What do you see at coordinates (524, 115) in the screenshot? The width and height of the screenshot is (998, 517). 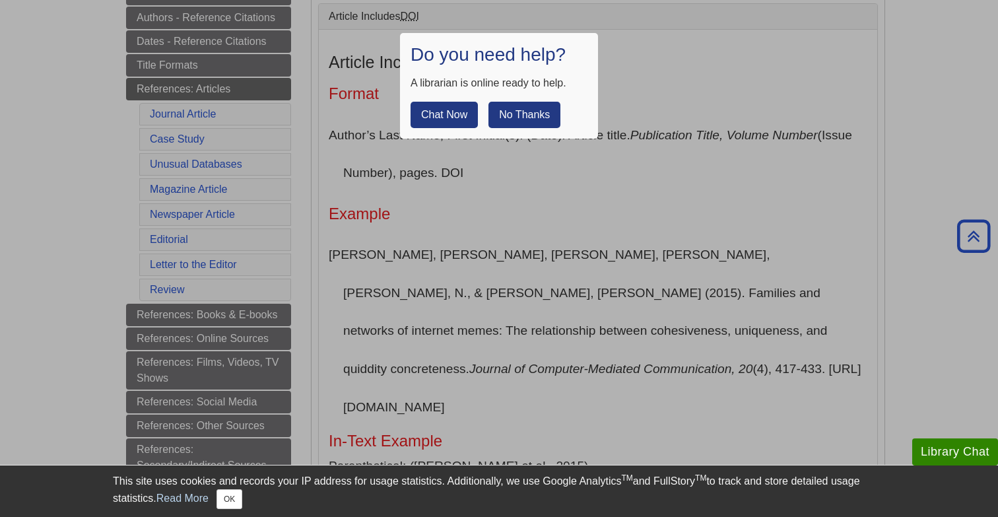 I see `button: No Thanks` at bounding box center [524, 115].